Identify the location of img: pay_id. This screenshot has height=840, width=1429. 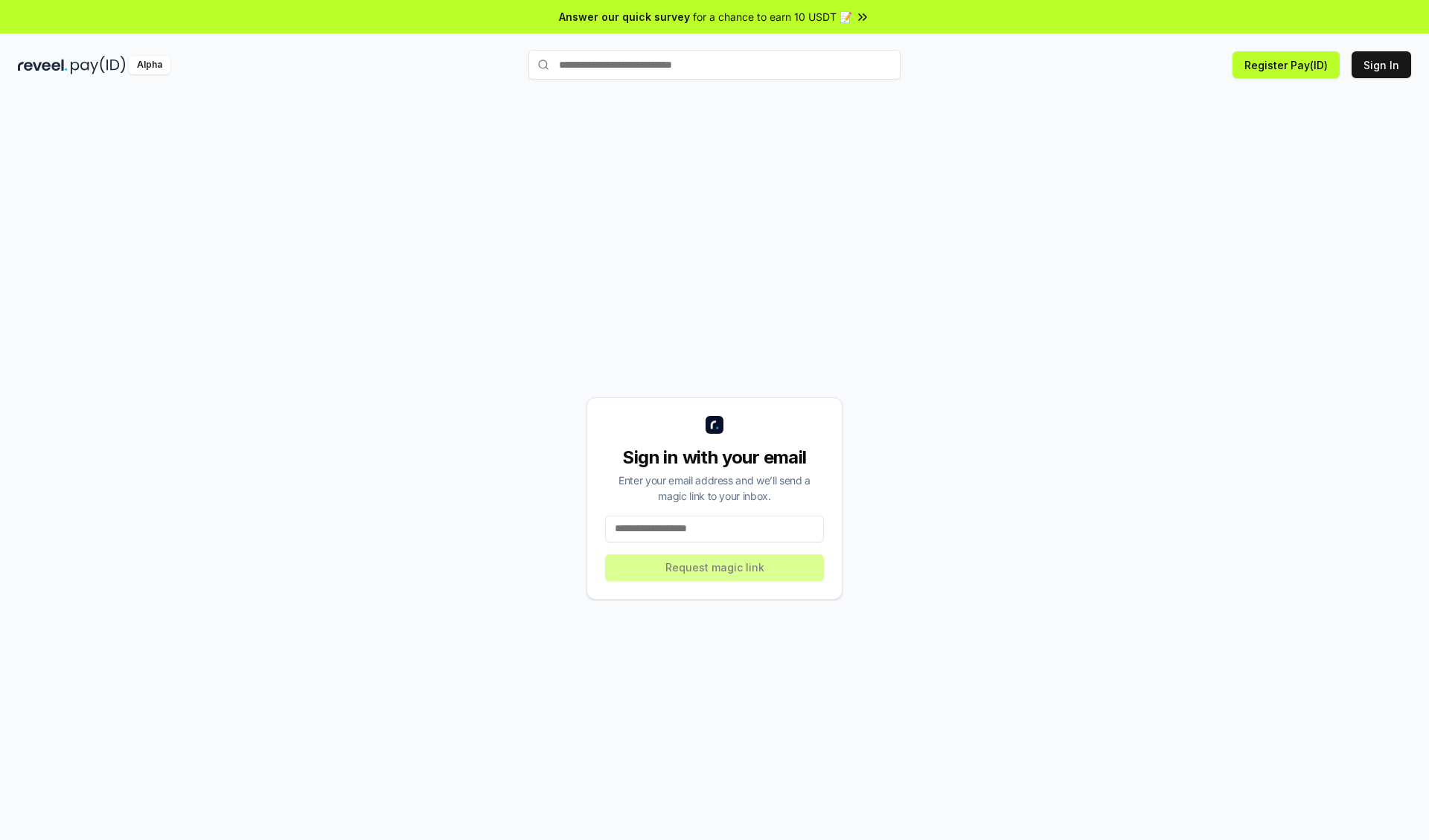
(98, 65).